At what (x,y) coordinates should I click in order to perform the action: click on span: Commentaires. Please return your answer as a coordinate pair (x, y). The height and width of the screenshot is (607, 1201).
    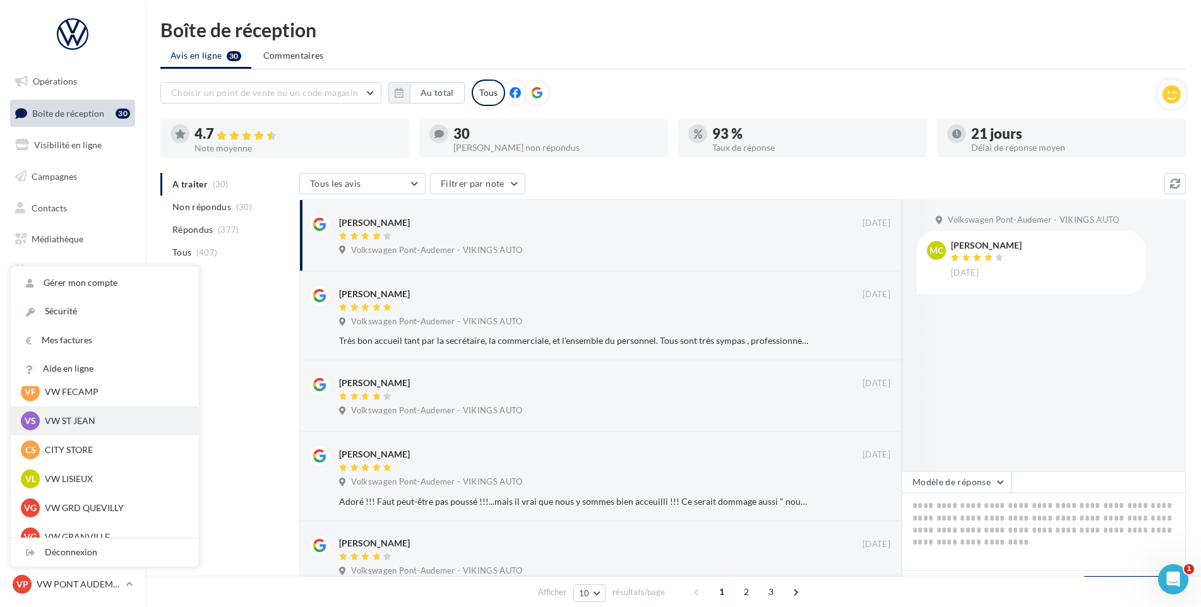
    Looking at the image, I should click on (294, 56).